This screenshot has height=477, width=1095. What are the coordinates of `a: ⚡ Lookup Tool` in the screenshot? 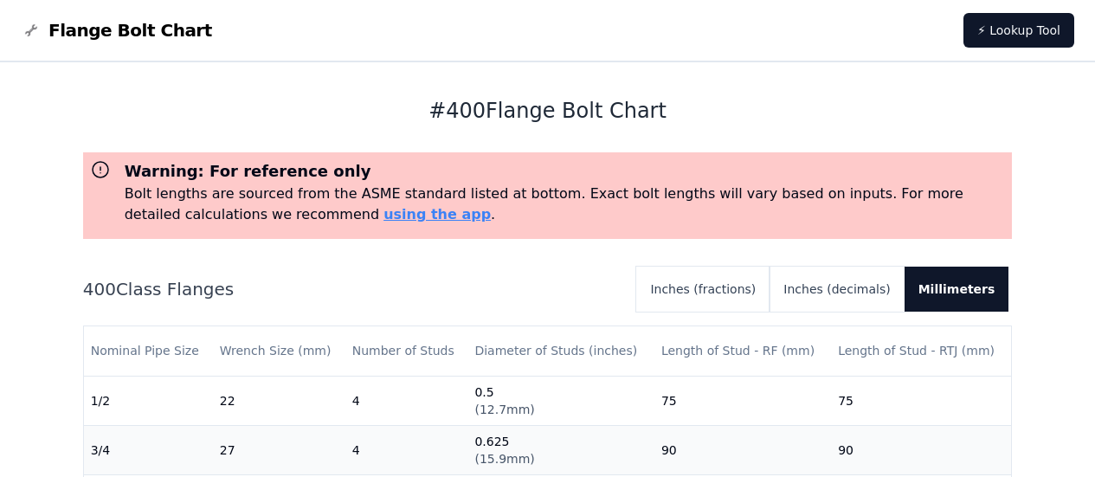 It's located at (1019, 30).